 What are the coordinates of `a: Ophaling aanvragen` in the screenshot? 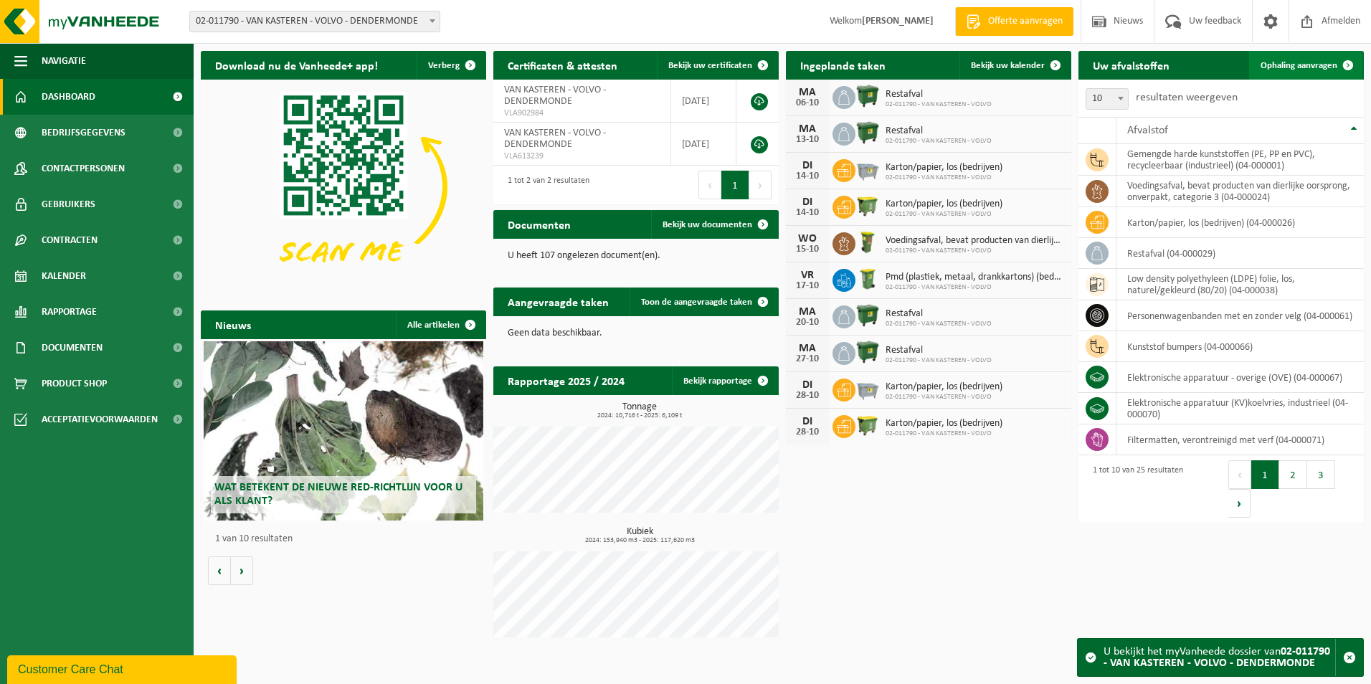 It's located at (1306, 65).